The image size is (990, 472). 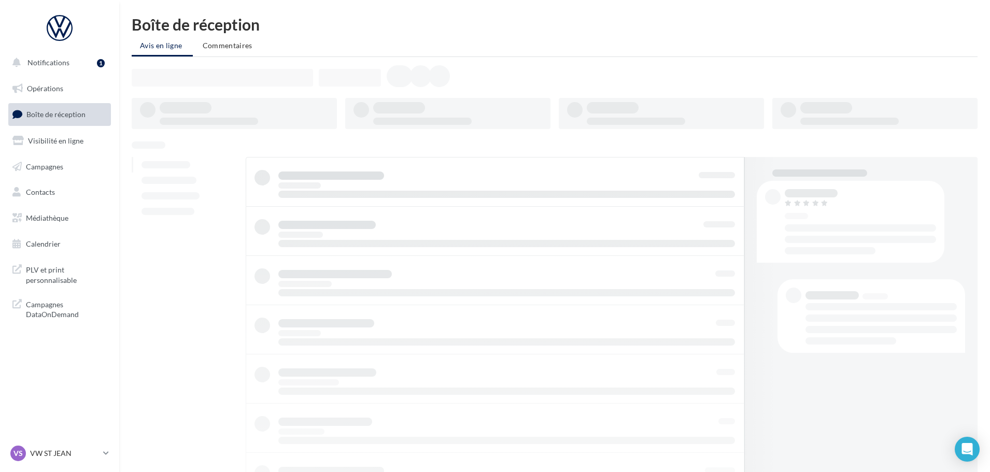 What do you see at coordinates (45, 88) in the screenshot?
I see `span: Opérations` at bounding box center [45, 88].